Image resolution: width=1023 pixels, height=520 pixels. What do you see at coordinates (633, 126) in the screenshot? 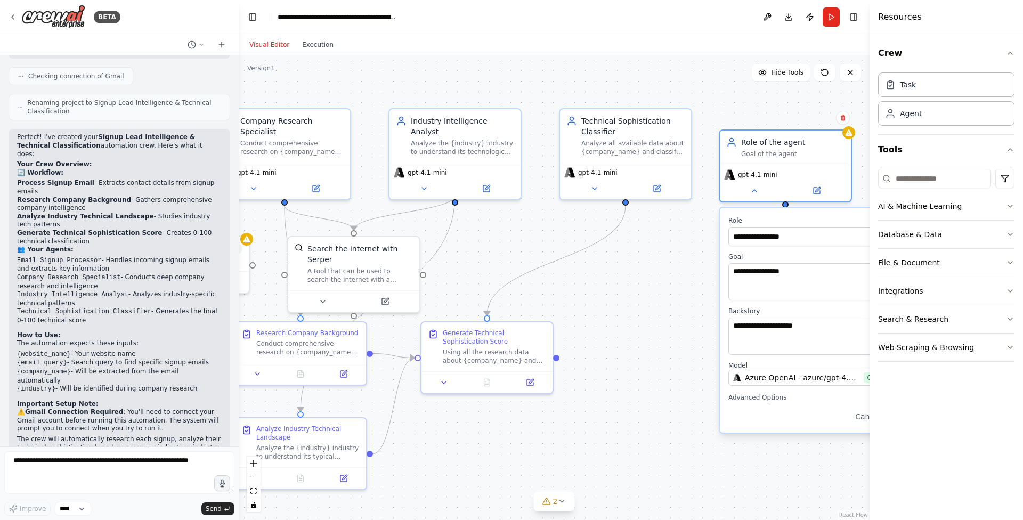
I see `div: Technical Sophistication Classifier` at bounding box center [633, 126].